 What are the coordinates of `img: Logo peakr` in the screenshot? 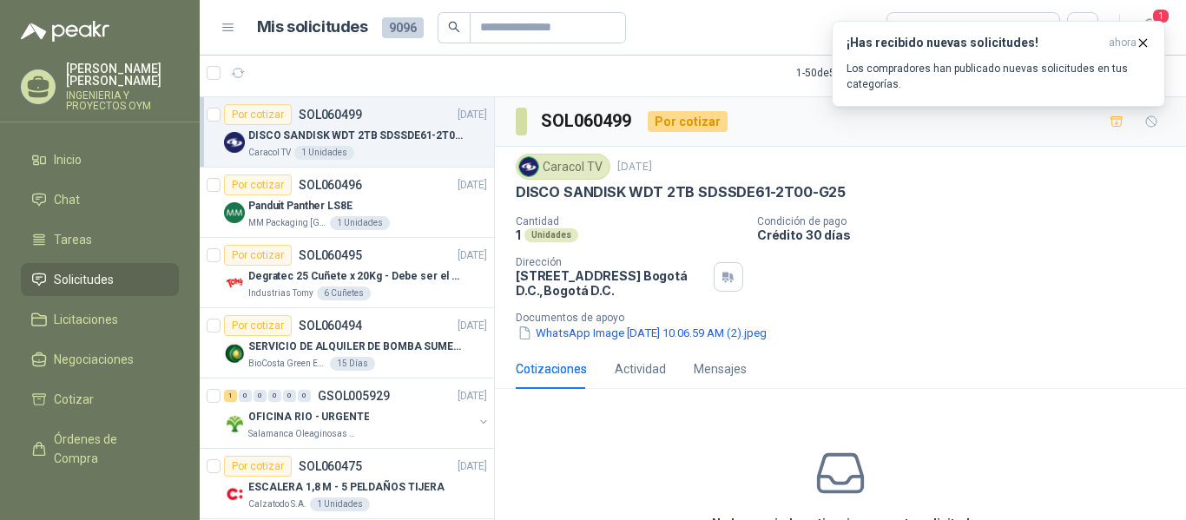 It's located at (65, 31).